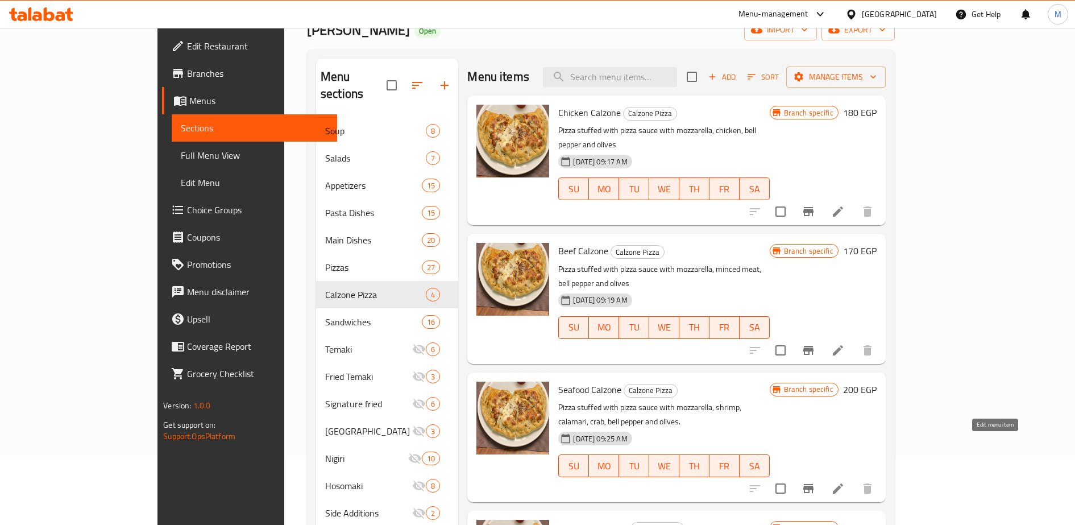 The height and width of the screenshot is (525, 1075). I want to click on span: Grocery Checklist, so click(257, 373).